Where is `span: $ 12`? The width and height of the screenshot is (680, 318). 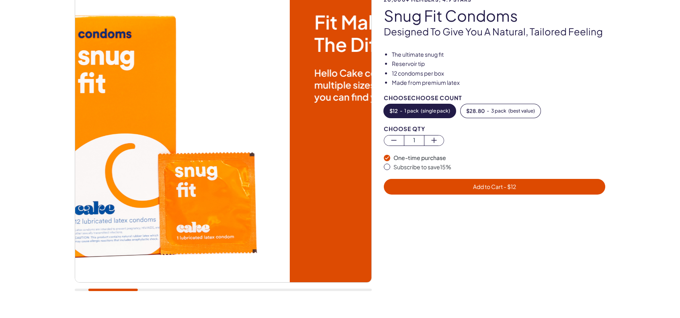 span: $ 12 is located at coordinates (394, 111).